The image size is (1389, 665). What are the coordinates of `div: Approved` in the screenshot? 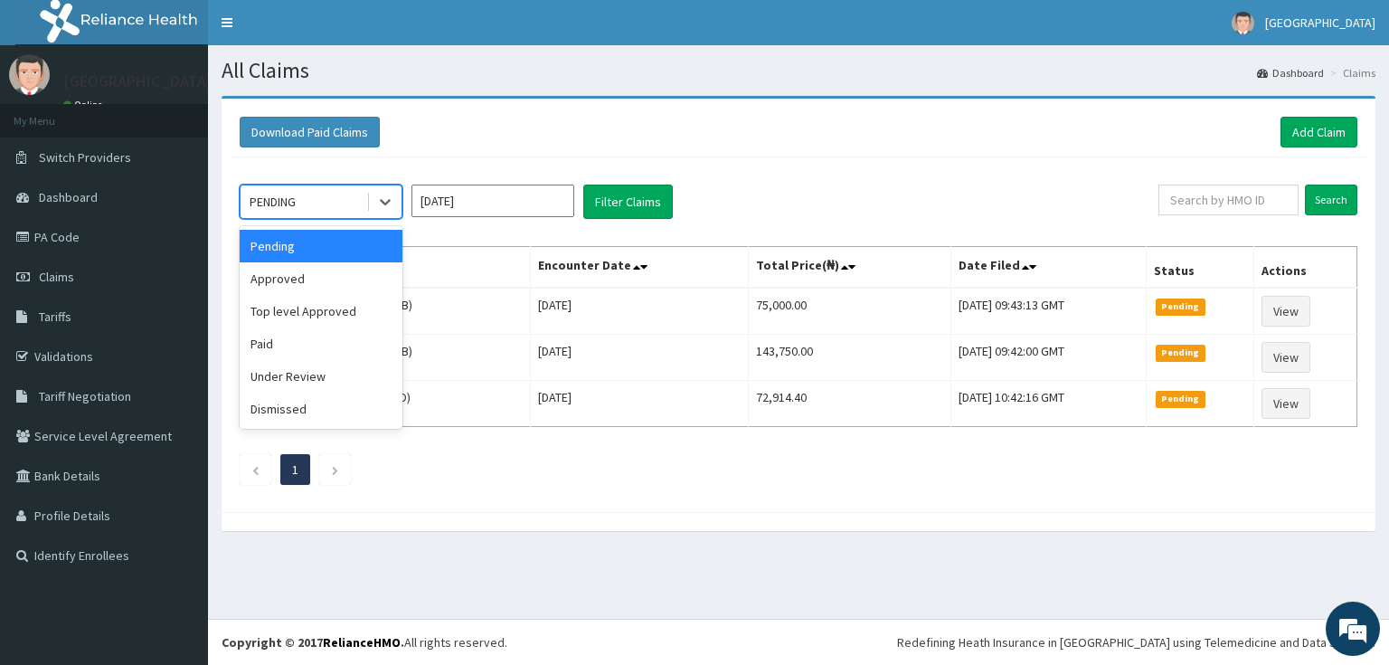 It's located at (321, 279).